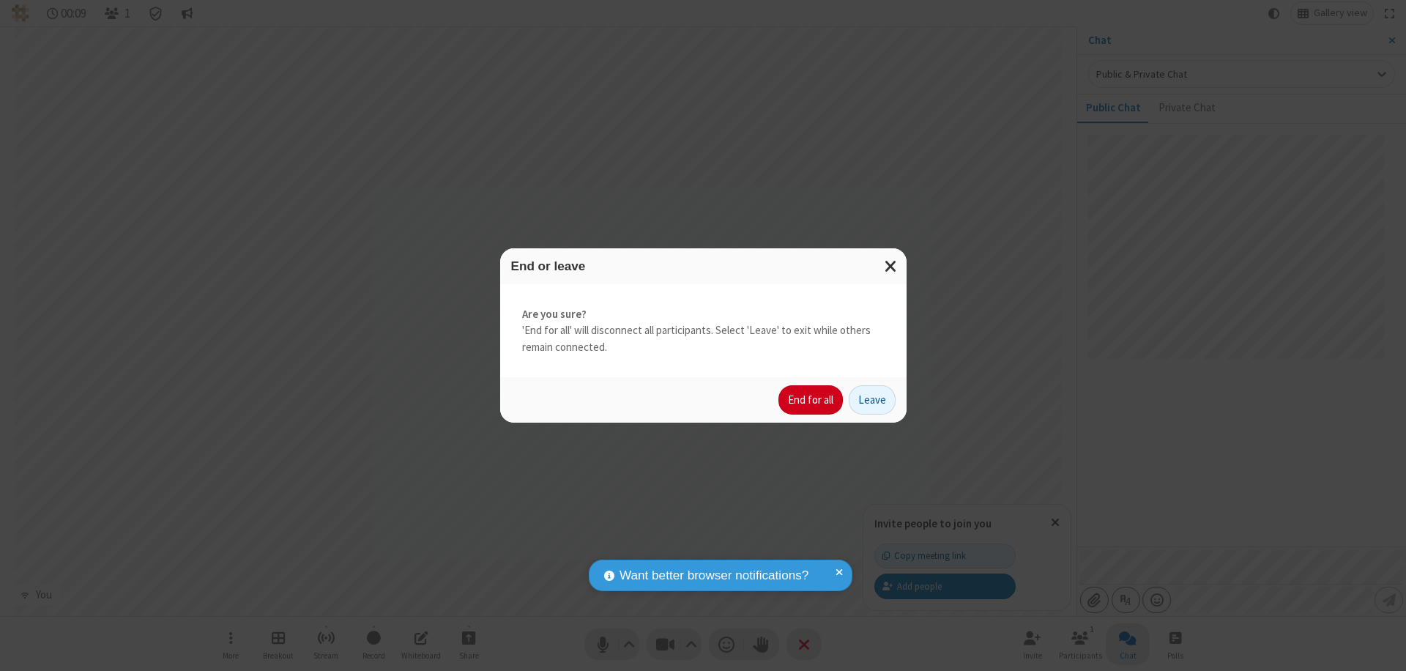 The image size is (1406, 671). I want to click on button: Close modal, so click(891, 266).